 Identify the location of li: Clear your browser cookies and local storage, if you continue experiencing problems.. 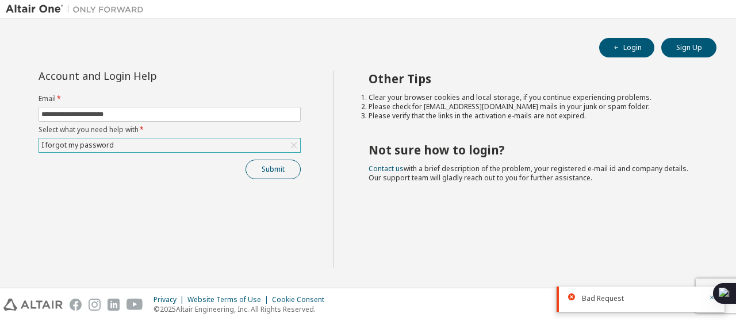
(532, 98).